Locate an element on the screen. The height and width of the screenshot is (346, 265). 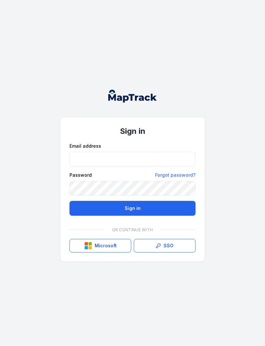
button: Microsoft is located at coordinates (100, 246).